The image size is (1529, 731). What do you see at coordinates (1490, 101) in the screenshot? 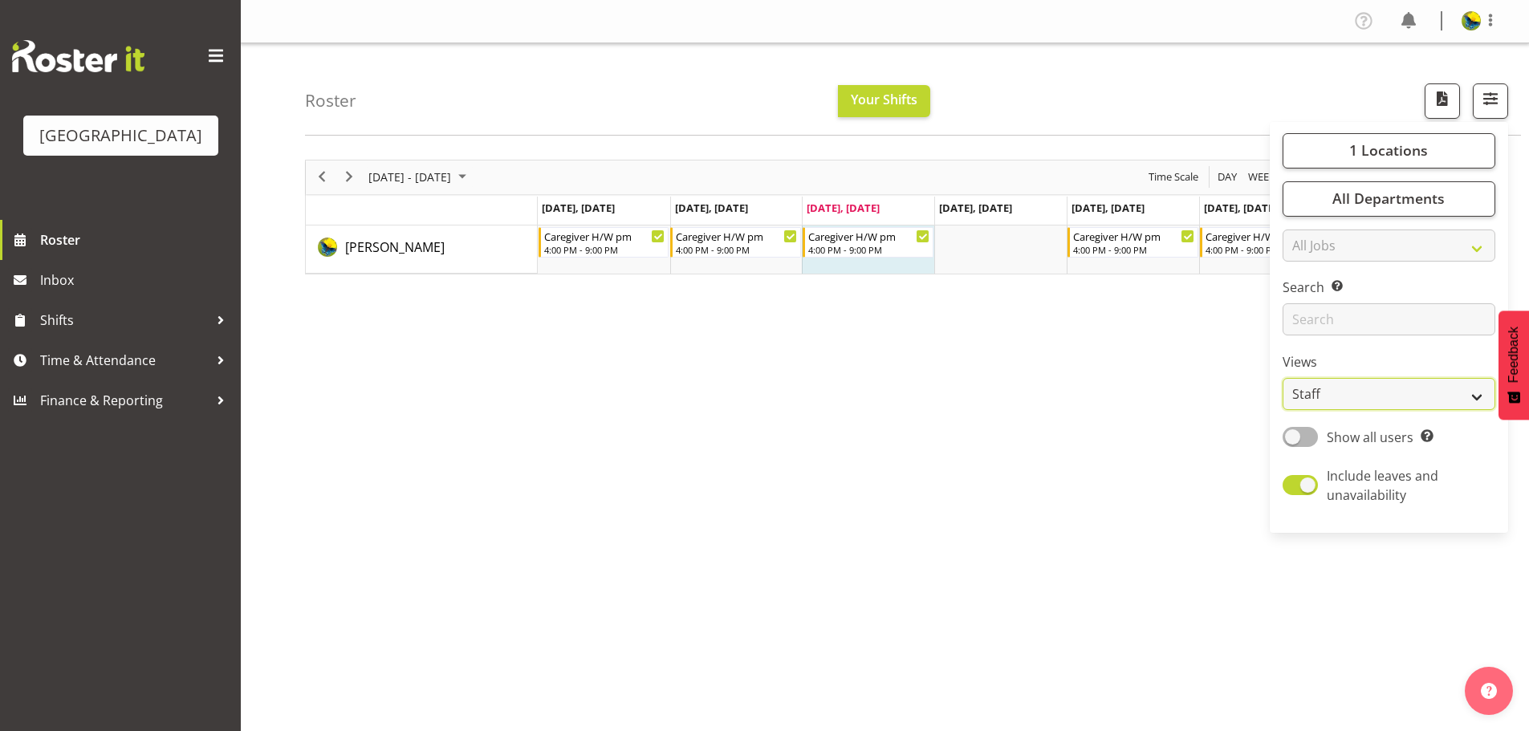
I see `button: Filter Shifts` at bounding box center [1490, 101].